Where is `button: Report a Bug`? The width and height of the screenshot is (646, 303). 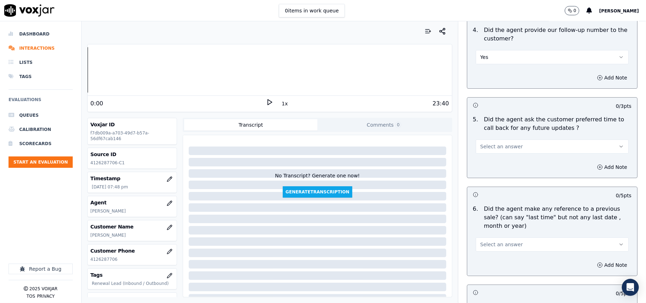
button: Report a Bug is located at coordinates (40, 269).